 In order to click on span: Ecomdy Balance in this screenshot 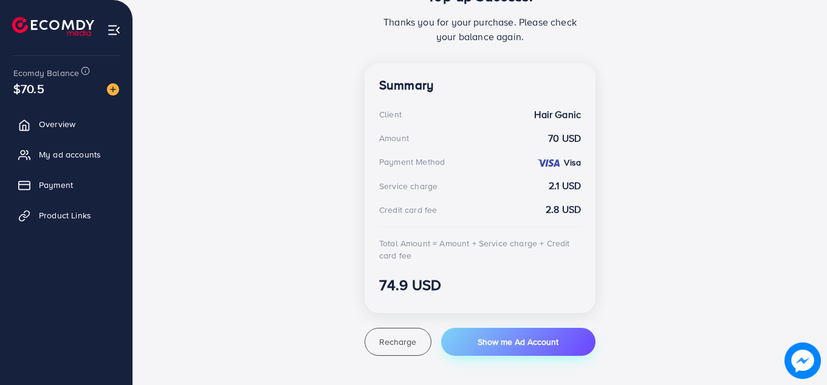, I will do `click(46, 73)`.